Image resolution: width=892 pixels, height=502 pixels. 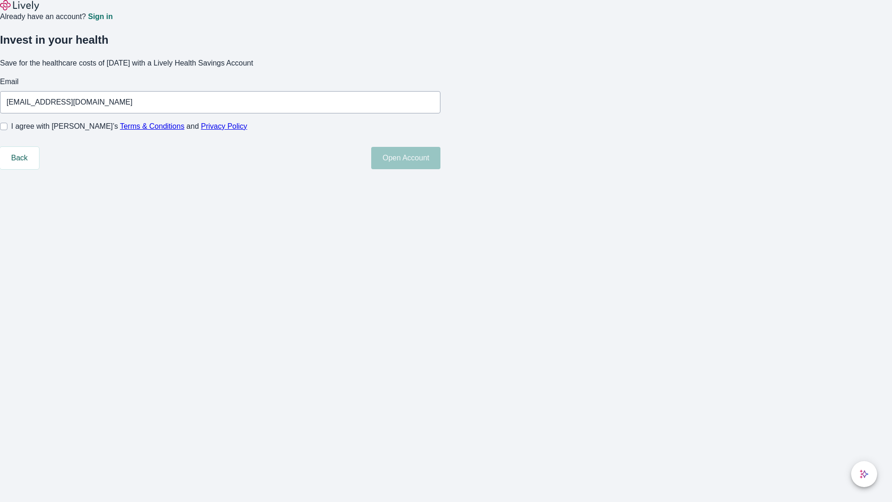 I want to click on button: chat, so click(x=864, y=474).